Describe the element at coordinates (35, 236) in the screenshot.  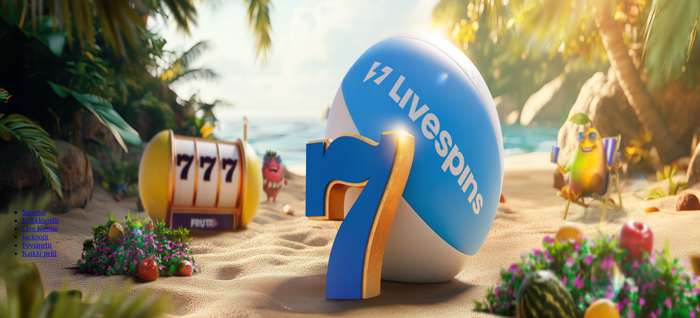
I see `span: Jackpotit` at that location.